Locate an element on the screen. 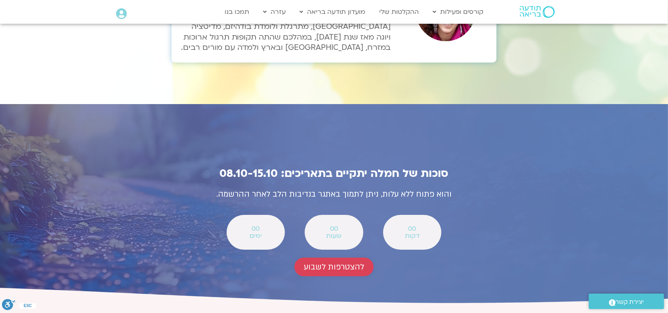 Image resolution: width=668 pixels, height=313 pixels. a: מועדון תודעה בריאה is located at coordinates (332, 12).